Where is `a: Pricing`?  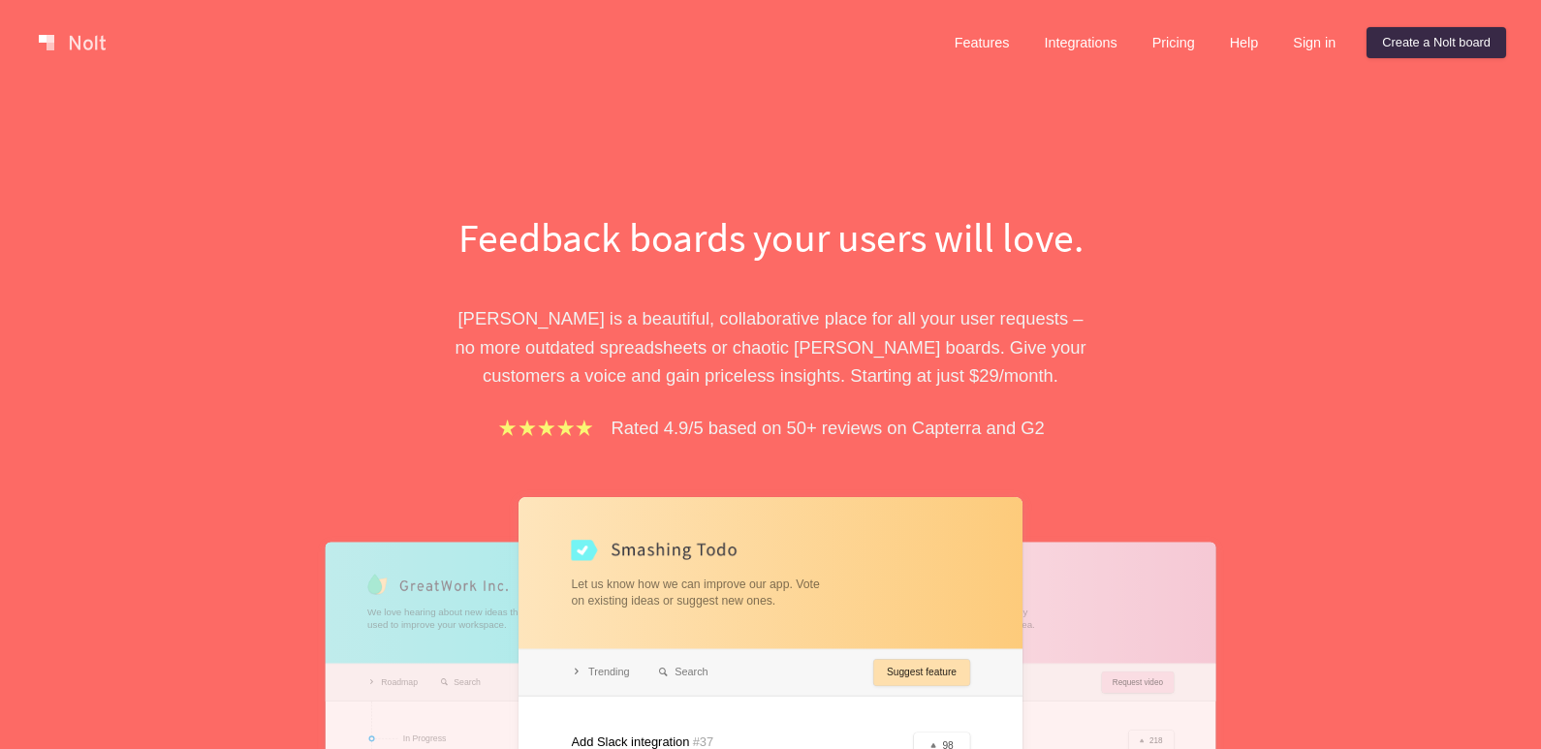
a: Pricing is located at coordinates (1174, 43).